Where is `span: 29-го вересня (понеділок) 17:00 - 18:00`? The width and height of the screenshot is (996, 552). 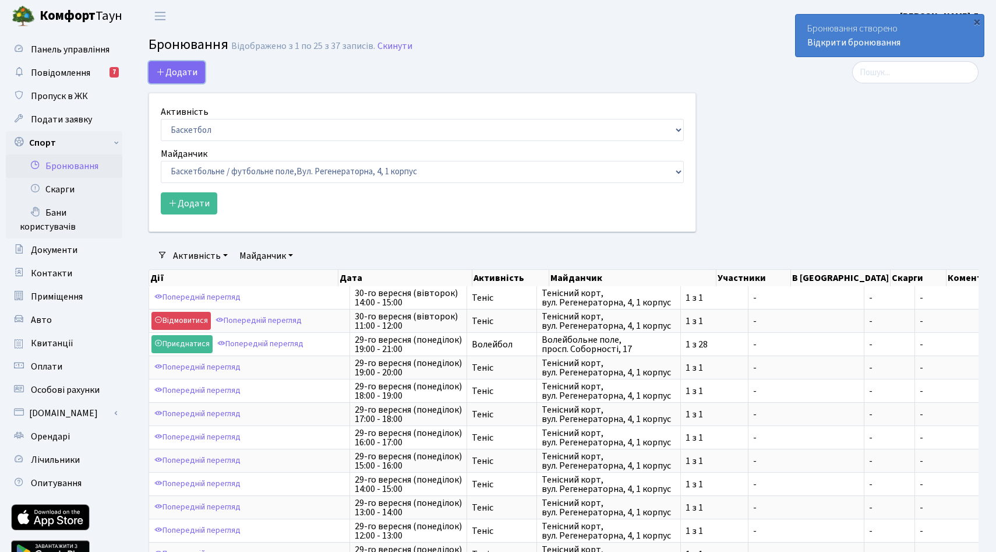 span: 29-го вересня (понеділок) 17:00 - 18:00 is located at coordinates (408, 414).